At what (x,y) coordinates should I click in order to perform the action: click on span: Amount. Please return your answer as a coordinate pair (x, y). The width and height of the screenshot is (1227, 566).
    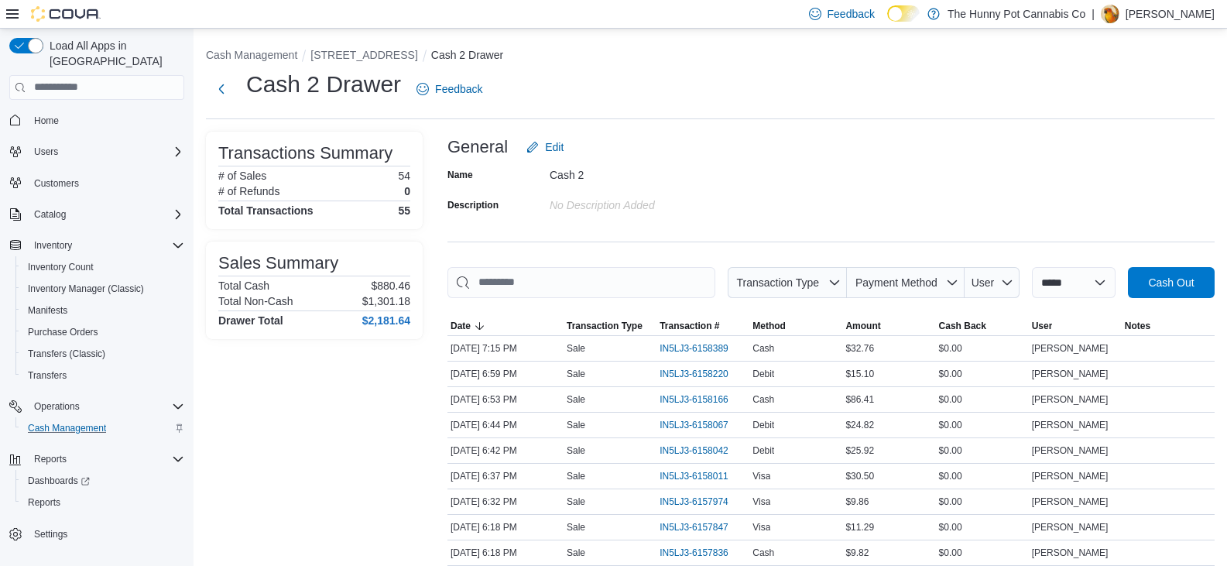
    Looking at the image, I should click on (862, 326).